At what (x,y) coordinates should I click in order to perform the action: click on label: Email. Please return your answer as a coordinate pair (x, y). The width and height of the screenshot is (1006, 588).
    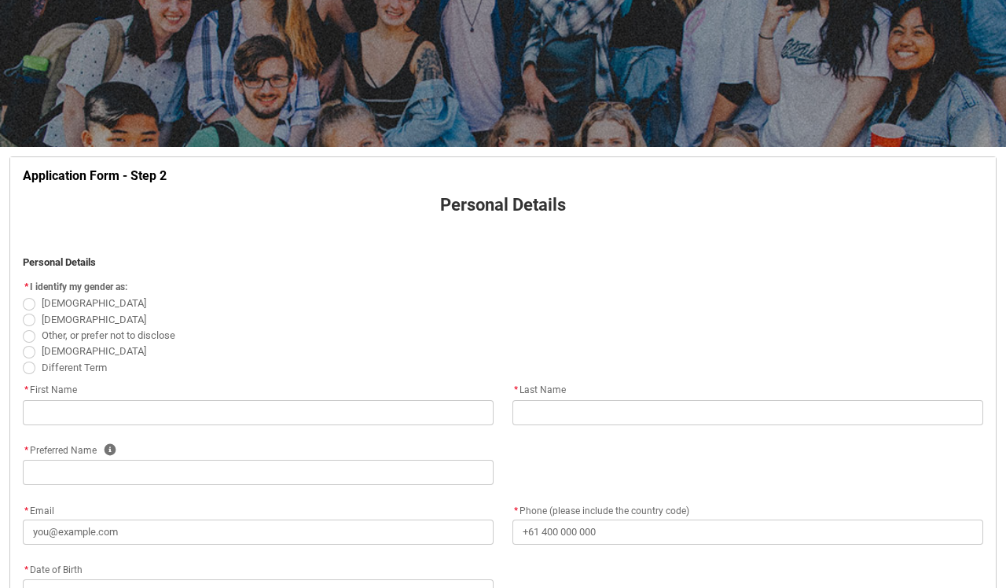
    Looking at the image, I should click on (42, 509).